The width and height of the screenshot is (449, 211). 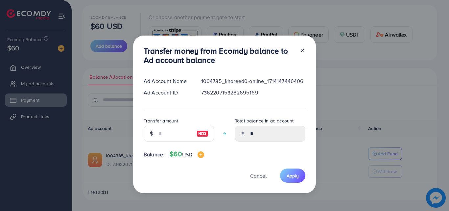 I want to click on button: Apply, so click(x=292, y=175).